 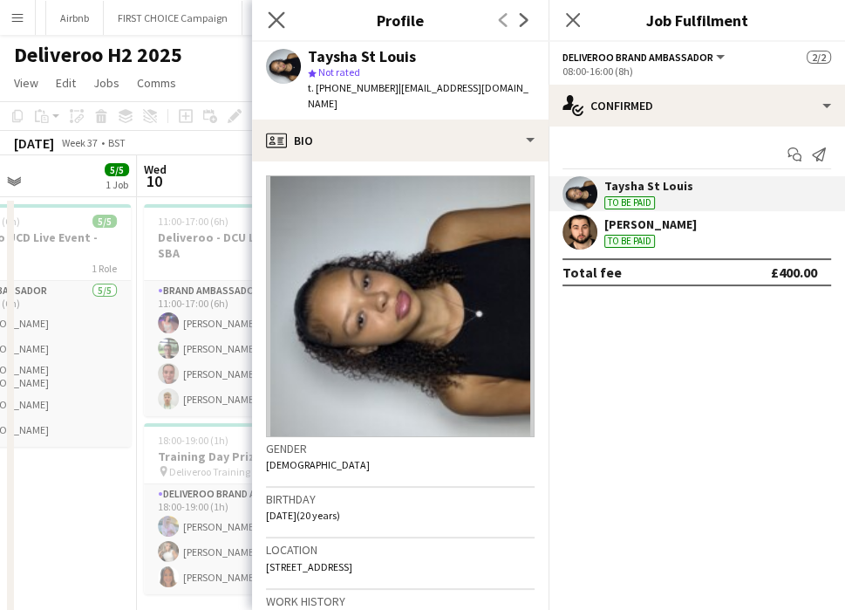 What do you see at coordinates (242, 245) in the screenshot?
I see `h3: Deliveroo - DCU Live Event - SBA` at bounding box center [242, 245].